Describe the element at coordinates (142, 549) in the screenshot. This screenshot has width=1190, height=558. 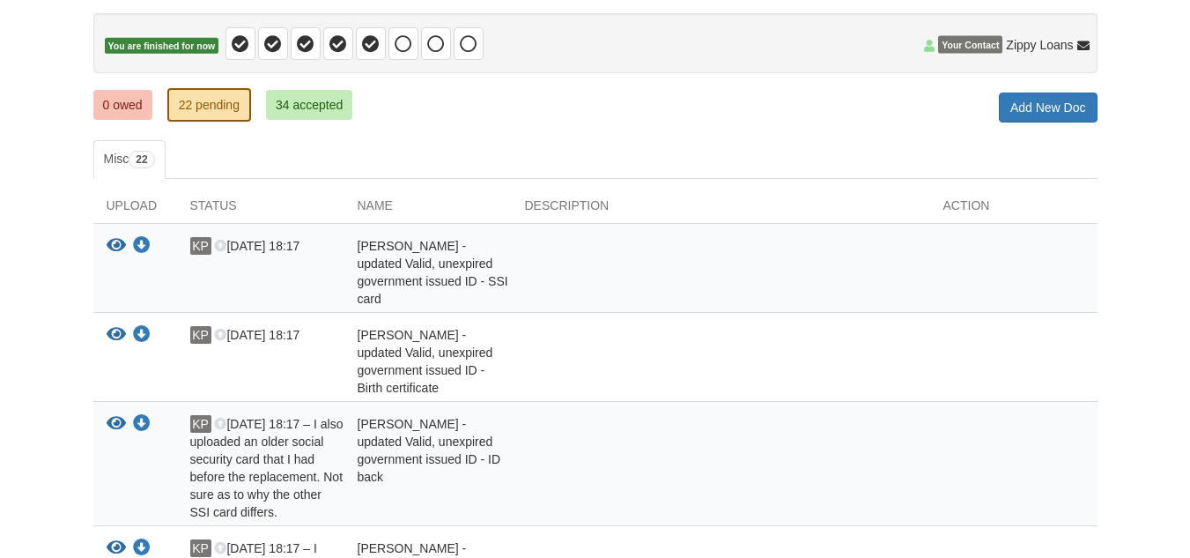
I see `a: Download Kenneth Perry - updated Valid, unexpired government issued ID - ID` at that location.